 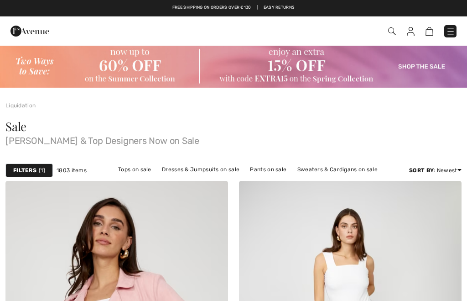 What do you see at coordinates (435, 170) in the screenshot?
I see `div: : Newest` at bounding box center [435, 170].